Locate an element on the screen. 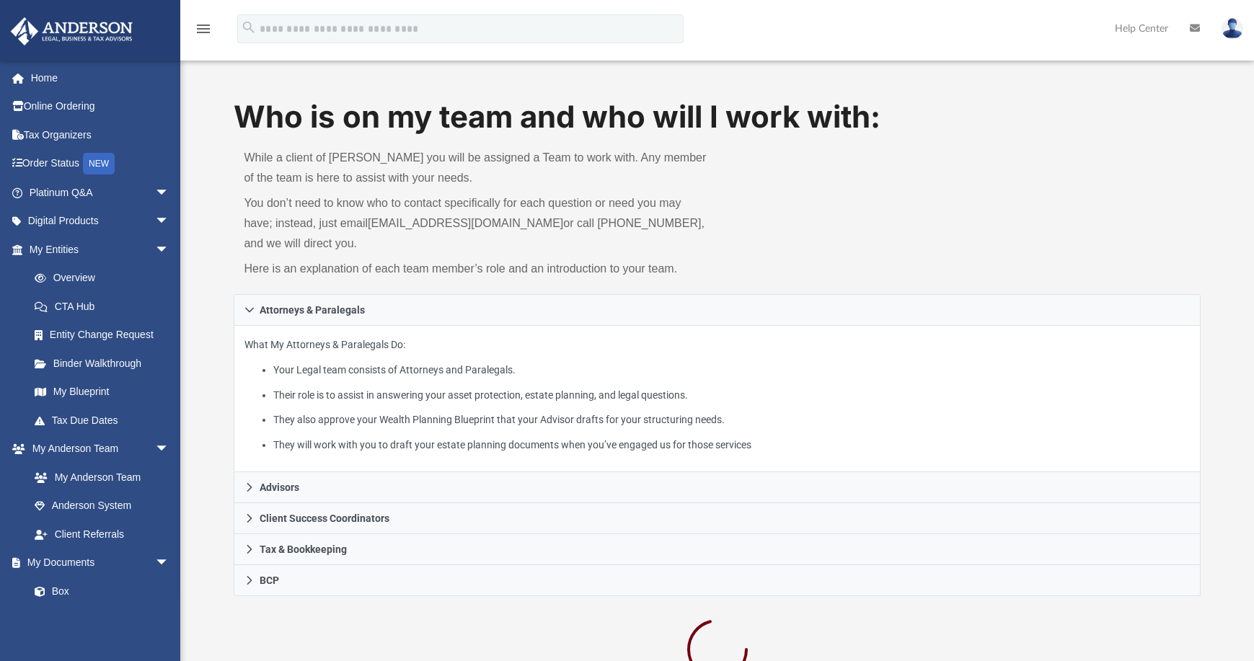  p: Here is an explanation of each team member’s role and an introduction to your team. is located at coordinates (475, 269).